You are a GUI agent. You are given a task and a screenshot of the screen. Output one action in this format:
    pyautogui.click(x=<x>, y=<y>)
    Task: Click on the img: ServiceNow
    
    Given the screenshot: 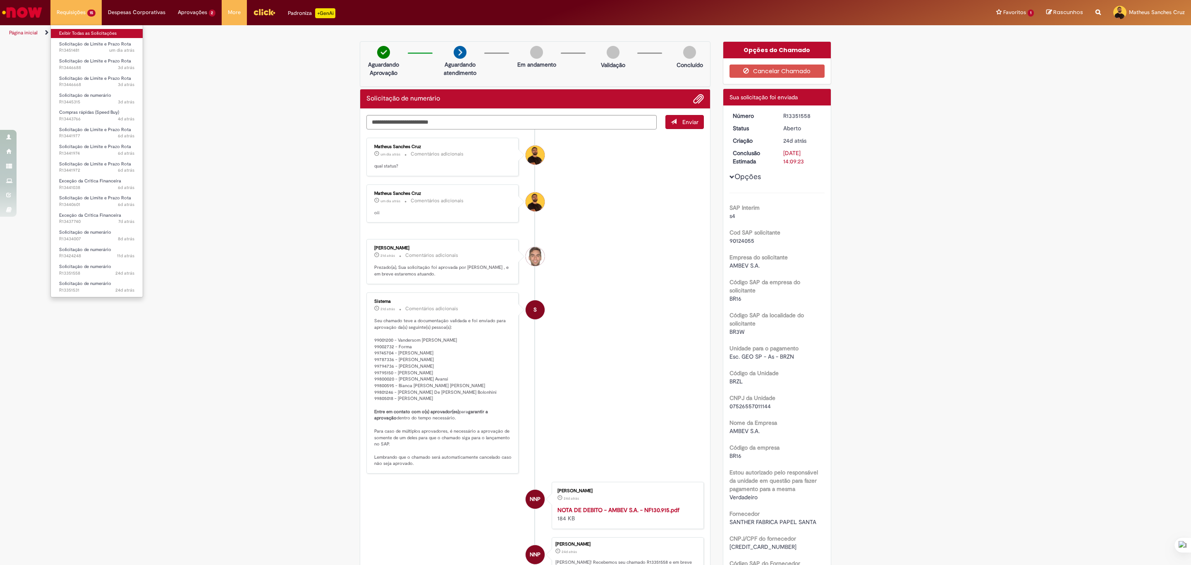 What is the action you would take?
    pyautogui.click(x=22, y=12)
    